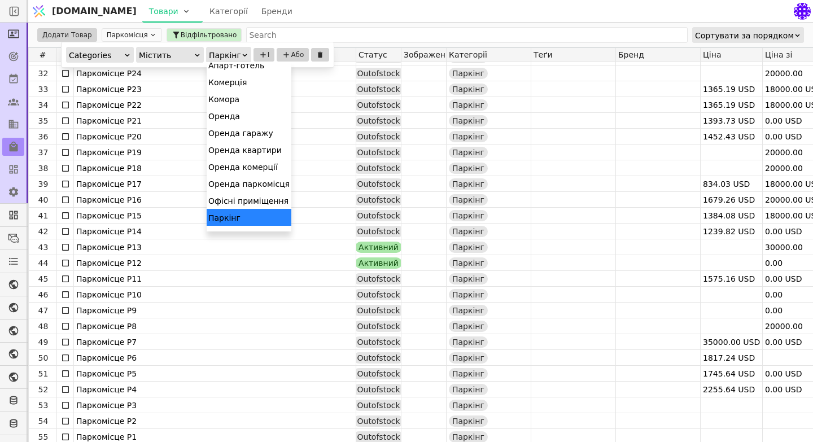  I want to click on img: 3407c29ab232c44c9c8bc96fbfe5ffcb, so click(802, 11).